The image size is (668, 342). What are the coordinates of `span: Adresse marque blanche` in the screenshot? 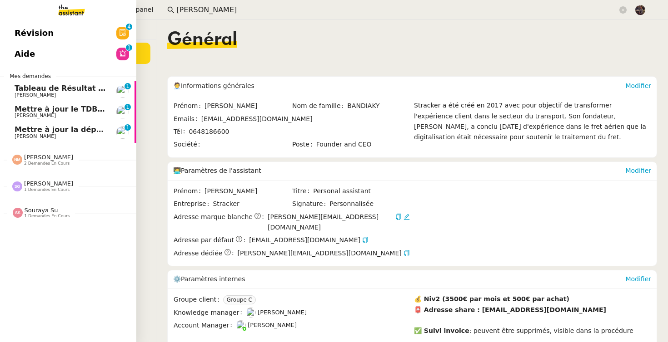 It's located at (213, 217).